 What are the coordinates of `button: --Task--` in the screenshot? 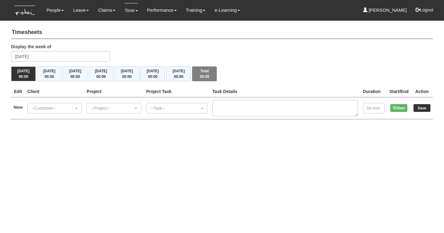 It's located at (177, 108).